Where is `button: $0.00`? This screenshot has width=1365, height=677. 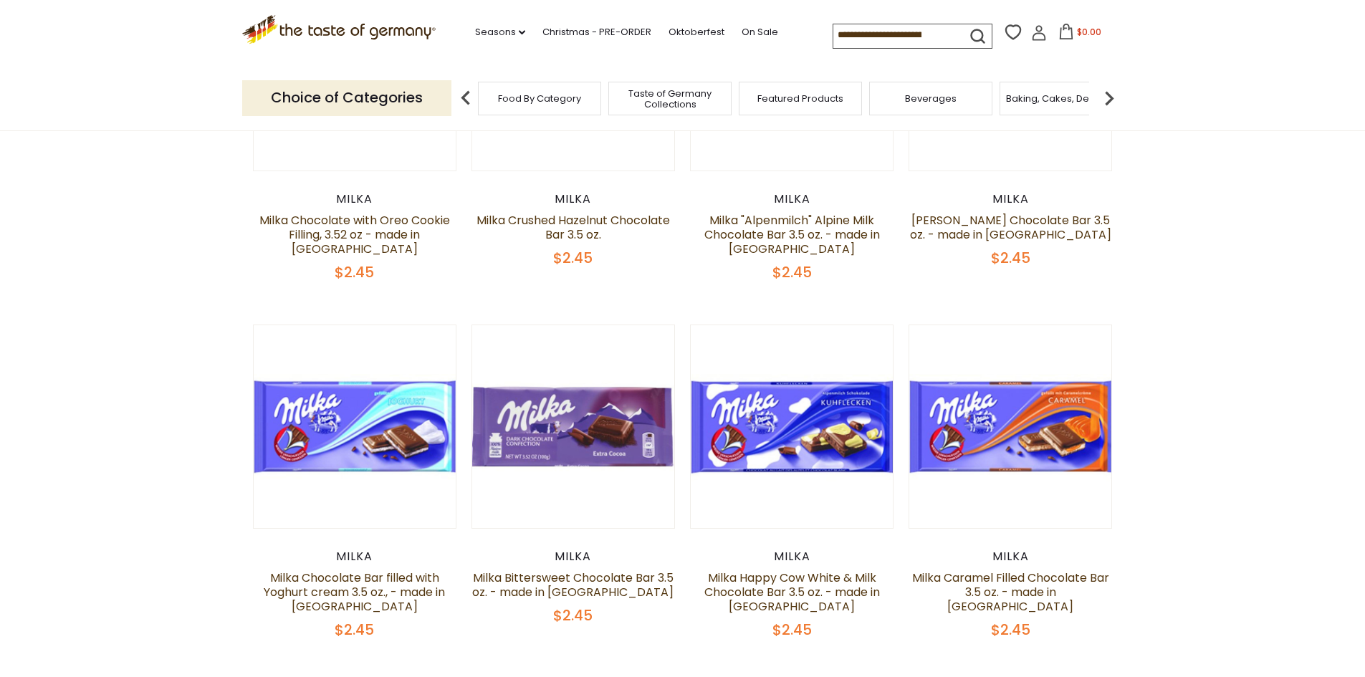 button: $0.00 is located at coordinates (1080, 34).